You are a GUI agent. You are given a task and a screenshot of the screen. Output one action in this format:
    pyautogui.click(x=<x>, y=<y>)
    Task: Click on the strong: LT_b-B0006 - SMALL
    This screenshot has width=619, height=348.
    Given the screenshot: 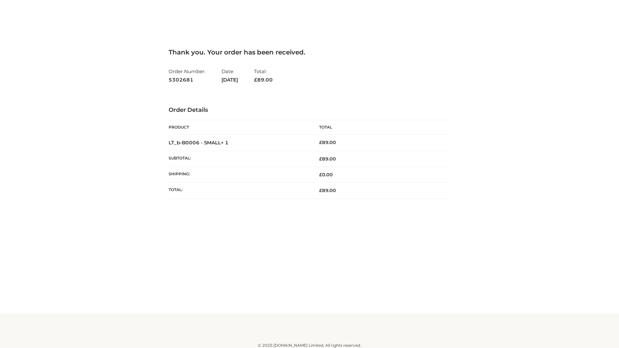 What is the action you would take?
    pyautogui.click(x=199, y=142)
    